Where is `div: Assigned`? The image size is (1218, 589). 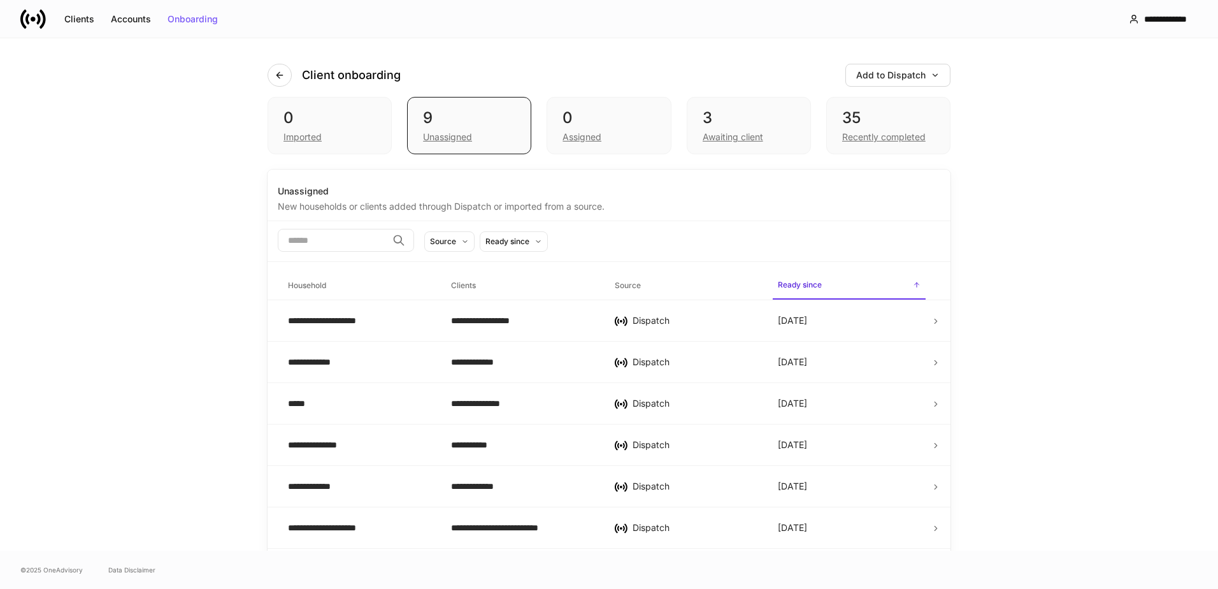 div: Assigned is located at coordinates (582, 137).